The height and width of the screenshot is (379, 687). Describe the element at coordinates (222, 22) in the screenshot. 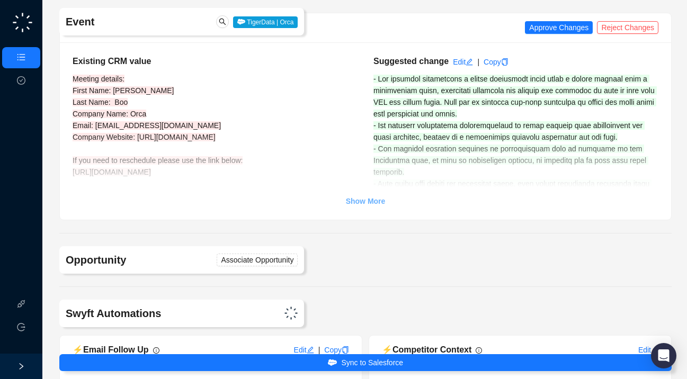

I see `span: search` at that location.